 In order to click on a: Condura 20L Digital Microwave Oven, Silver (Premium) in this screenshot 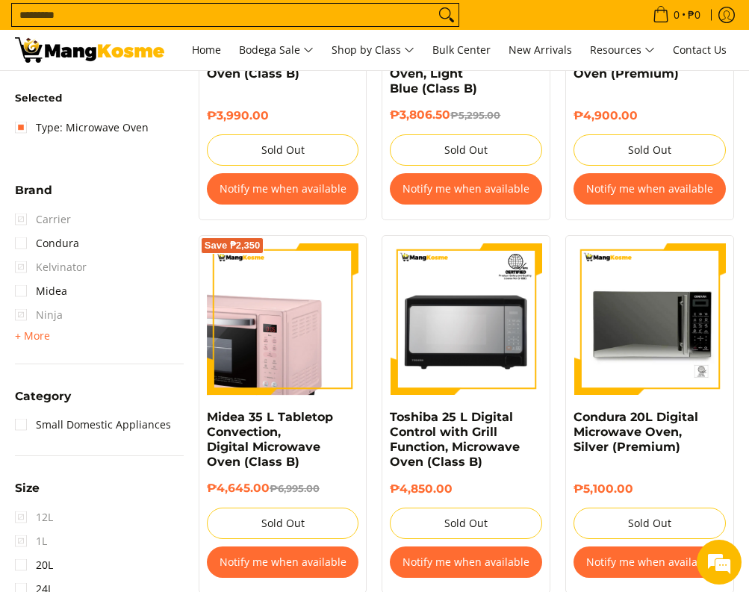, I will do `click(635, 432)`.